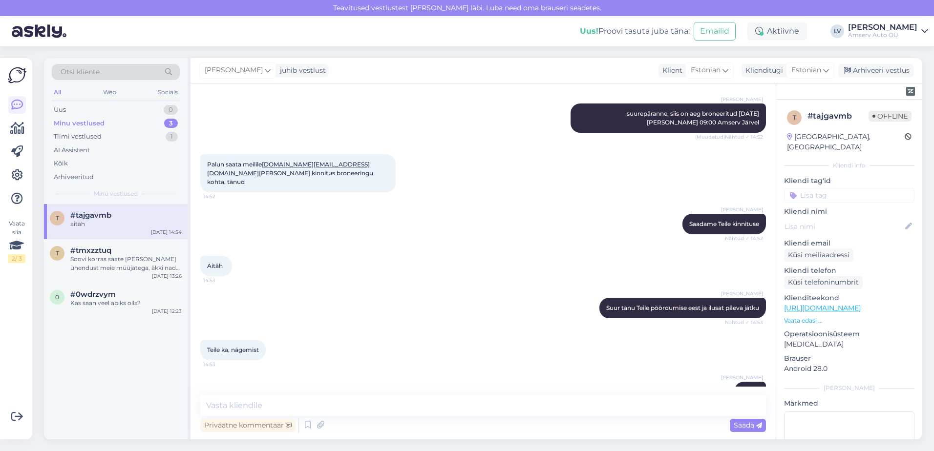  Describe the element at coordinates (57, 92) in the screenshot. I see `div: All` at that location.